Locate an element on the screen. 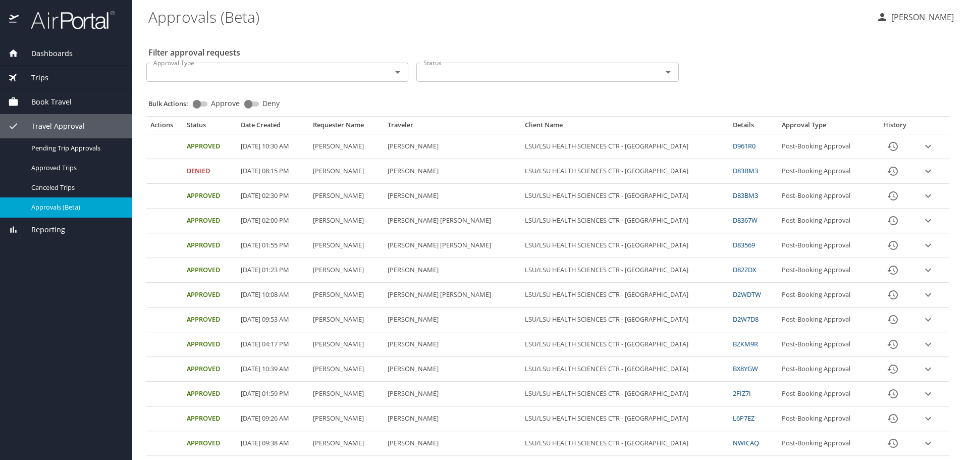 The image size is (969, 460). p: Bulk Actions: is located at coordinates (172, 103).